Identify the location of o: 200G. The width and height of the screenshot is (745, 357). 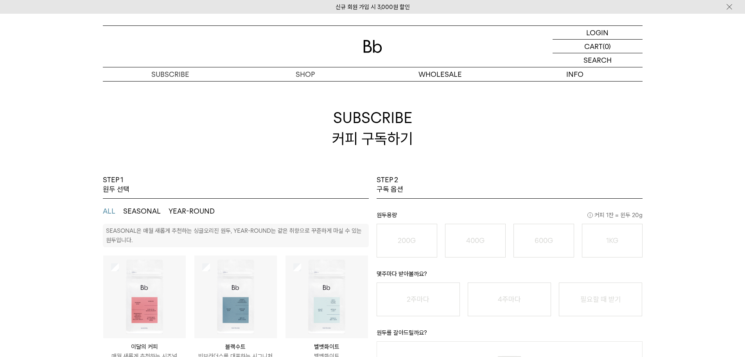
(407, 240).